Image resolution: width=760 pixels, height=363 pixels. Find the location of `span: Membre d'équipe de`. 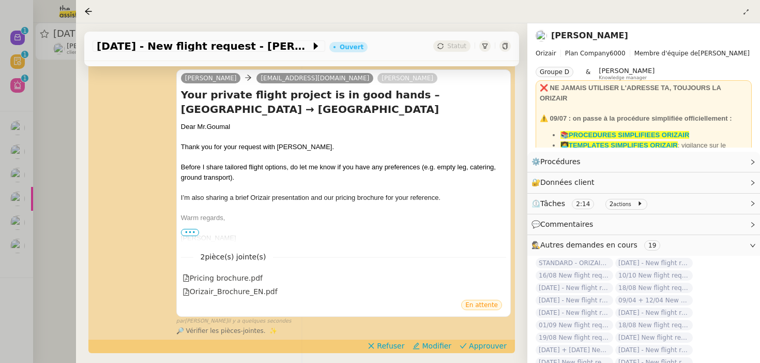

span: Membre d'équipe de is located at coordinates (667, 53).